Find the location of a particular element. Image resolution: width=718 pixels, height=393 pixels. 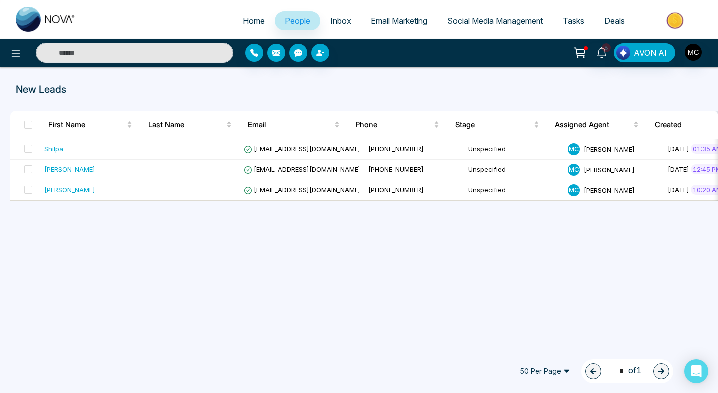

span: Phone is located at coordinates (393, 125).